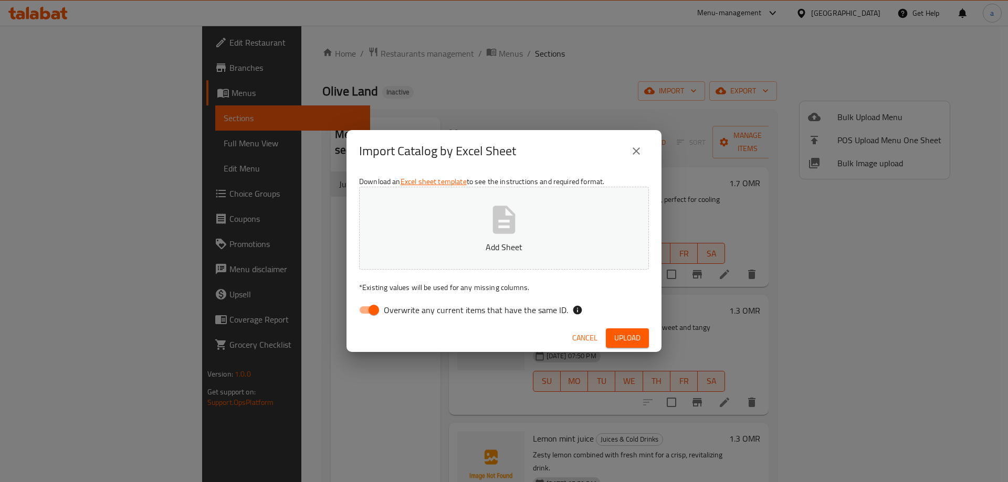  I want to click on button: Add Sheet, so click(504, 228).